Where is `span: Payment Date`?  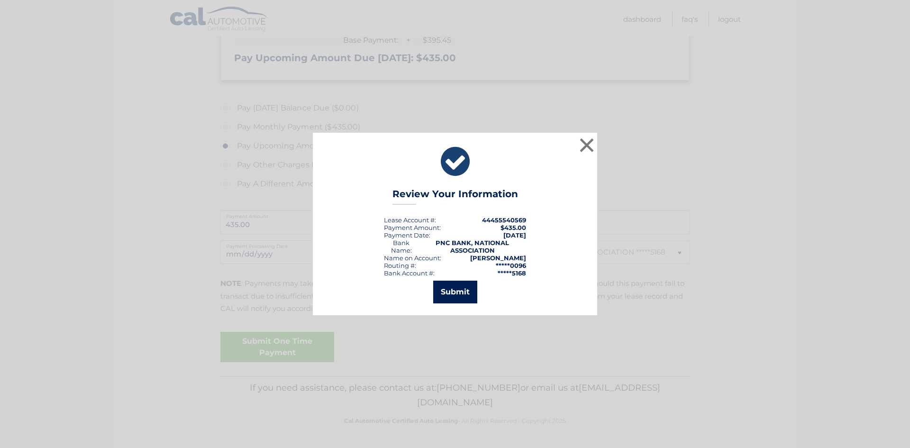 span: Payment Date is located at coordinates (406, 235).